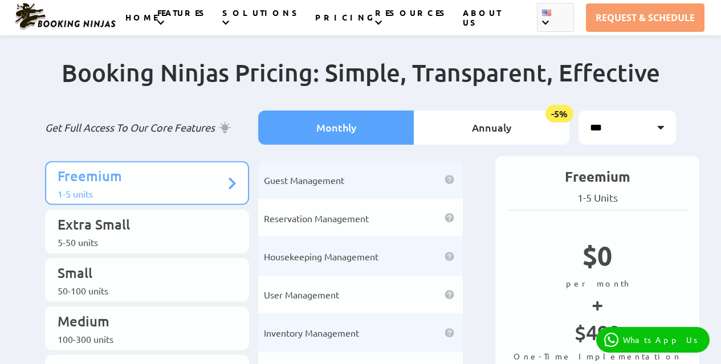 The height and width of the screenshot is (364, 721). I want to click on li: Annualy, so click(491, 128).